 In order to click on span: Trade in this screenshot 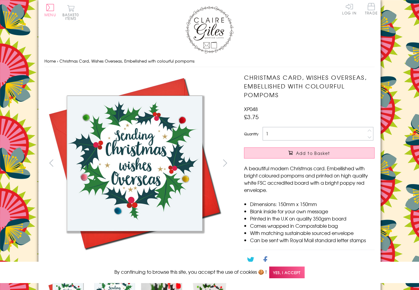, I will do `click(372, 9)`.